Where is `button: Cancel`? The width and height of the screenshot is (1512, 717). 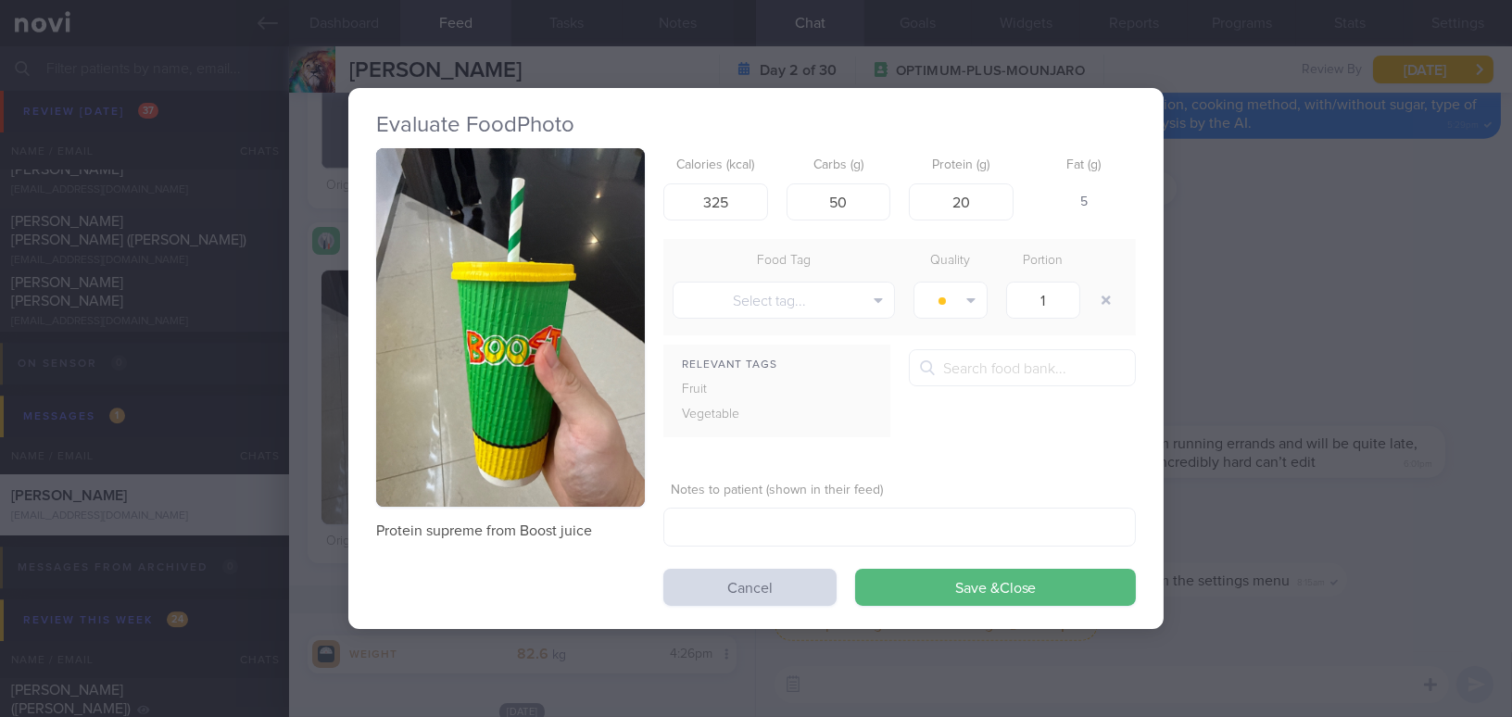
button: Cancel is located at coordinates (750, 587).